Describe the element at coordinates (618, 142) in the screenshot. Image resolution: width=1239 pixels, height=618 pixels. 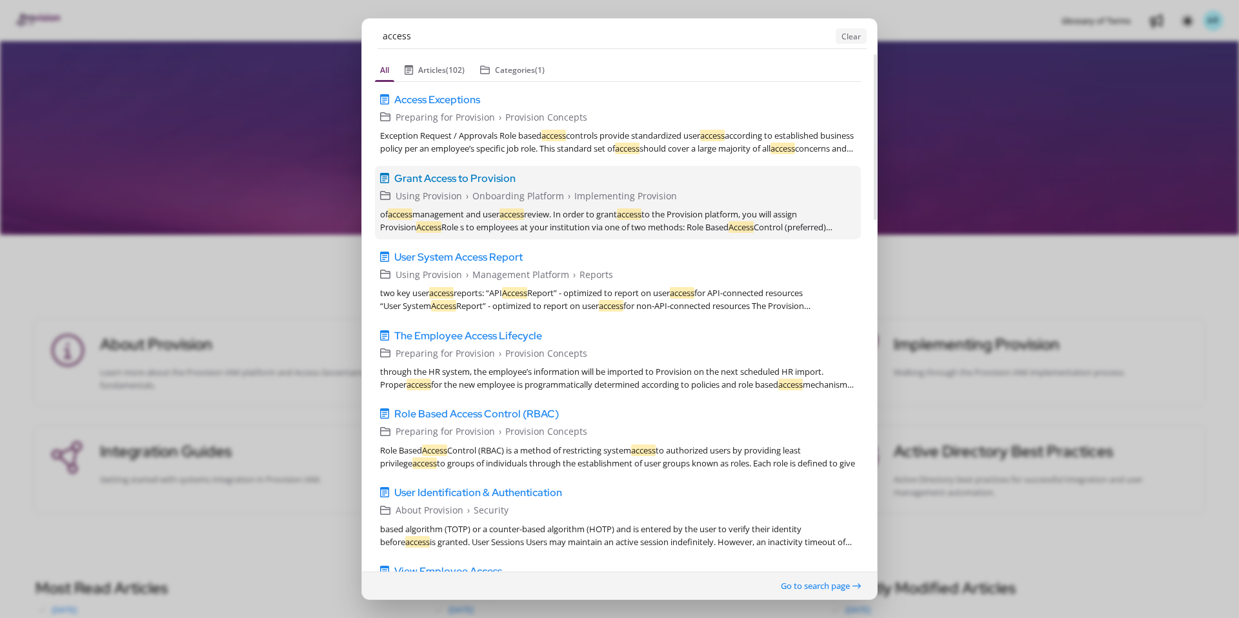
I see `div: Exception Request / Approvals Role based controls provide standardized user according to establis...` at that location.